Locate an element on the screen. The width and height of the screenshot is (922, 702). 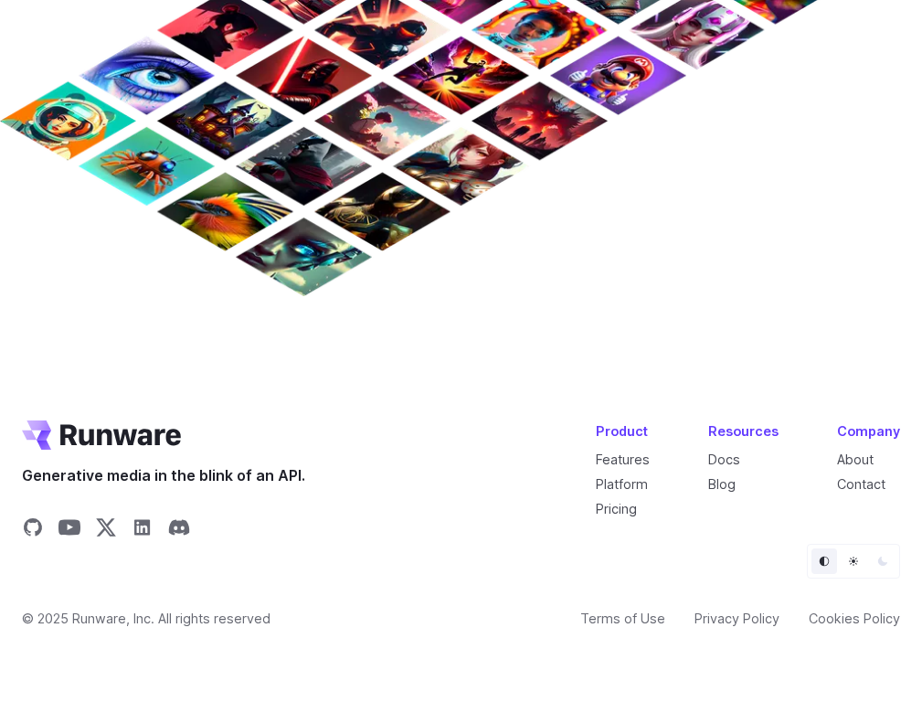
a: About is located at coordinates (856, 459).